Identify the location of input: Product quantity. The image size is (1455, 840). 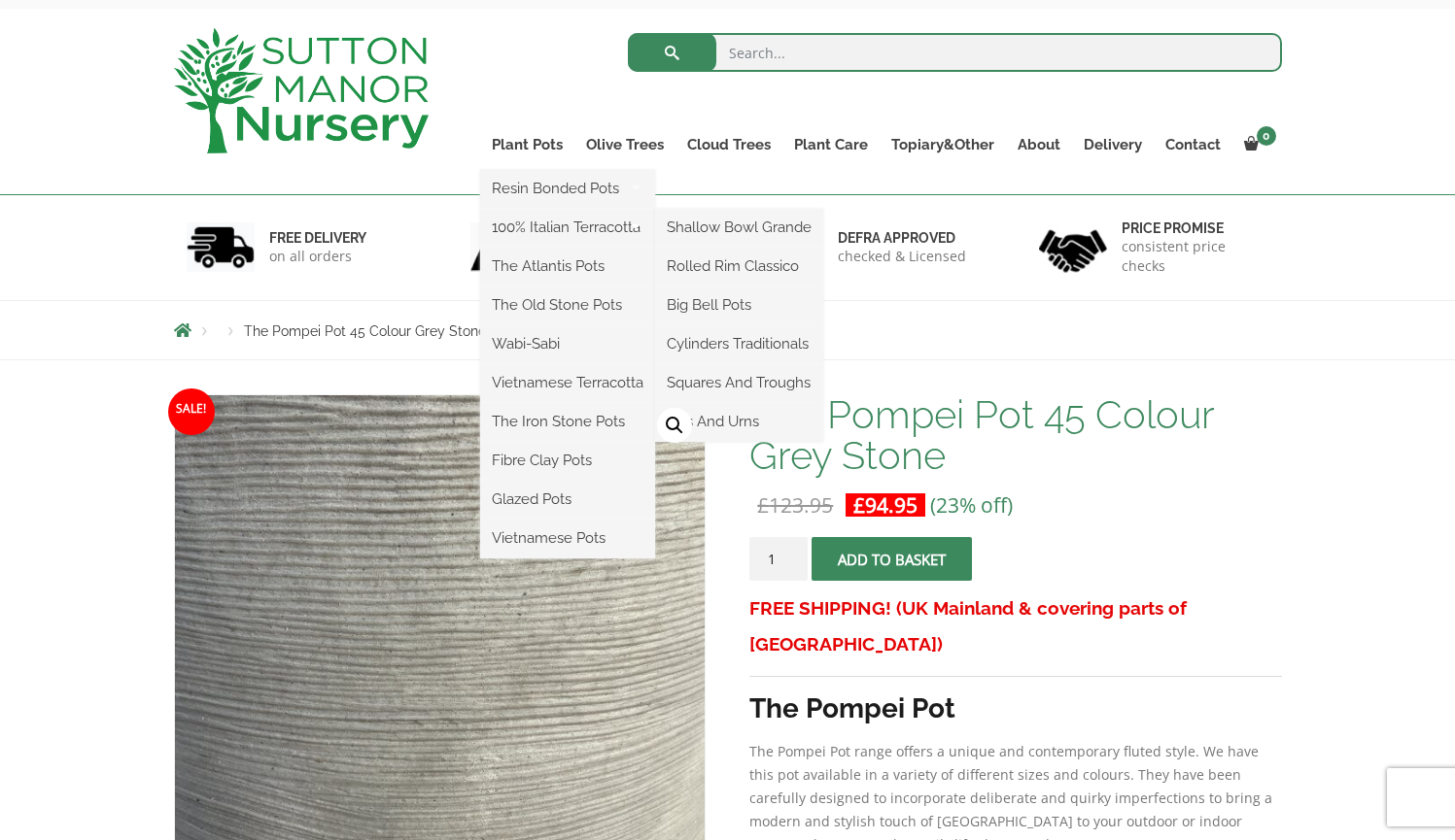
(778, 559).